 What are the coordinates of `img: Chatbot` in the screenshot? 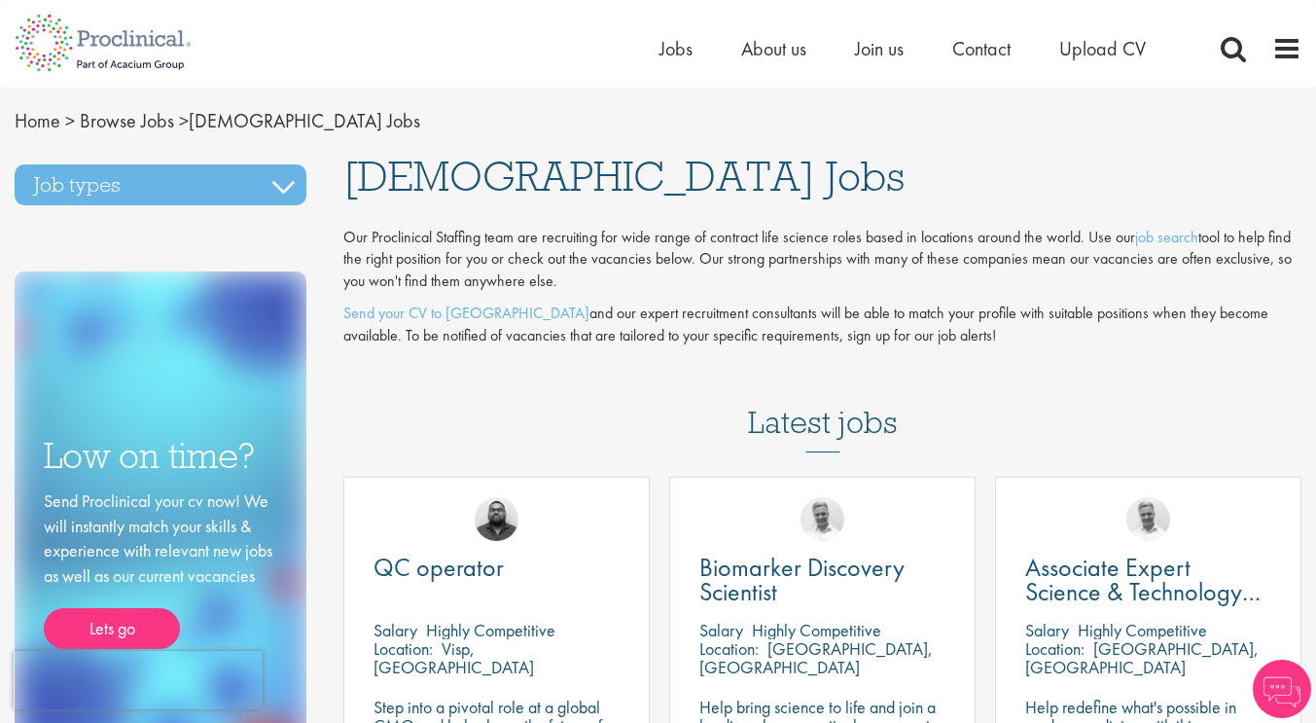 It's located at (1282, 689).